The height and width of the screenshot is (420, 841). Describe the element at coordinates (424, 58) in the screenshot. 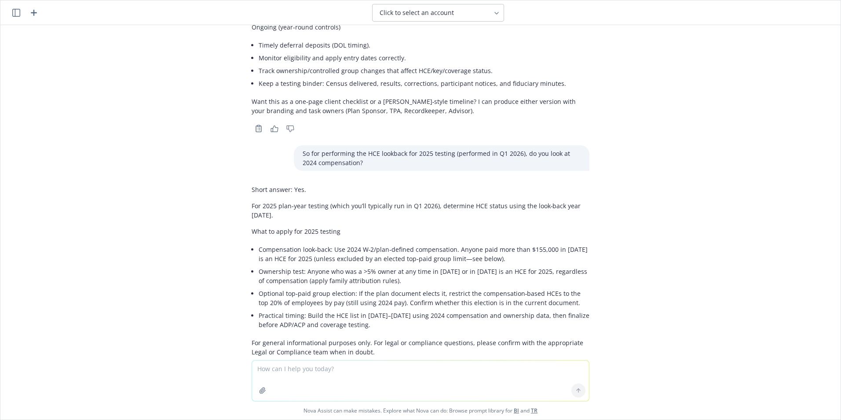

I see `li: Monitor eligibility and apply entry dates correctly.` at that location.